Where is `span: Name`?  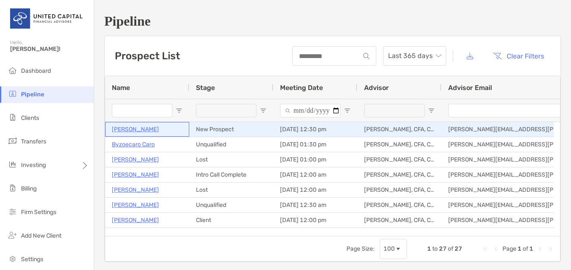
span: Name is located at coordinates (121, 87).